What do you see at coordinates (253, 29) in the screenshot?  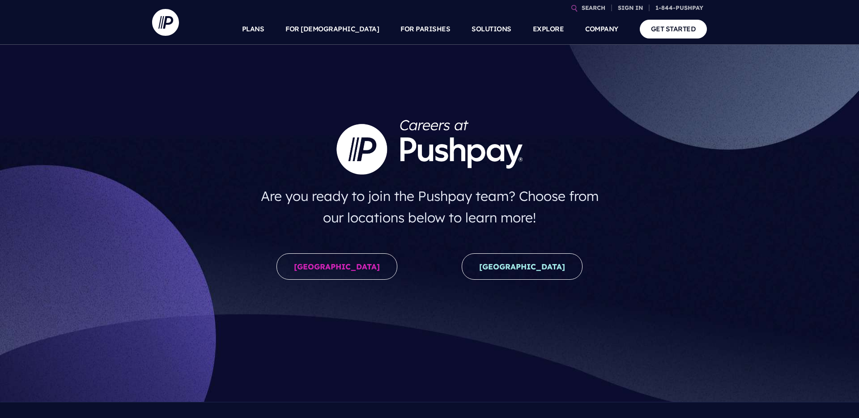 I see `a: PLANS` at bounding box center [253, 29].